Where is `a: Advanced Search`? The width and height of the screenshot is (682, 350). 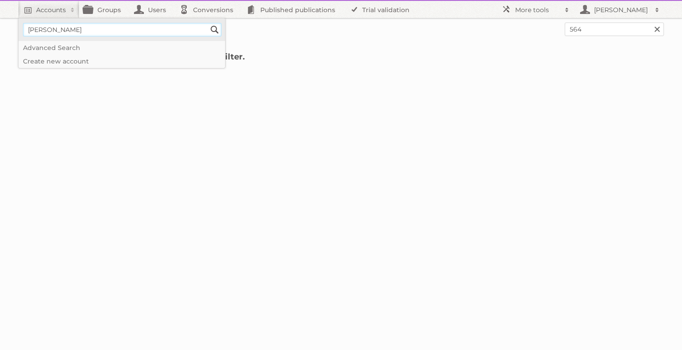 a: Advanced Search is located at coordinates (122, 48).